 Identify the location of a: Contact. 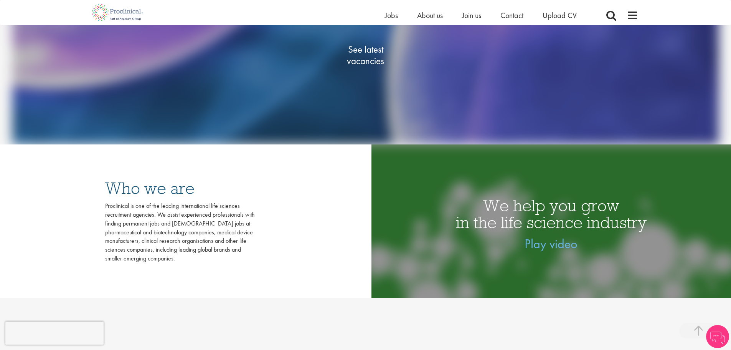
(512, 15).